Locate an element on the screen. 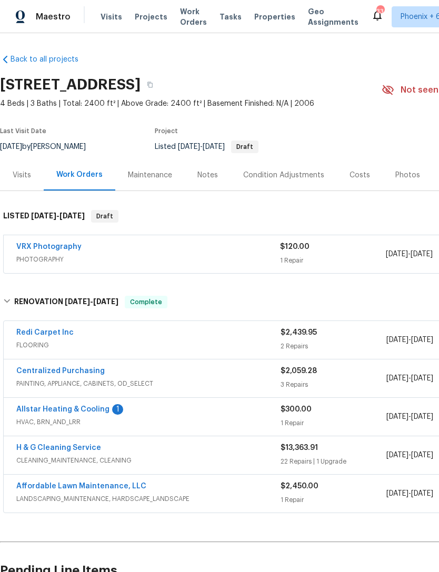  a: H & G Cleaning Service is located at coordinates (58, 448).